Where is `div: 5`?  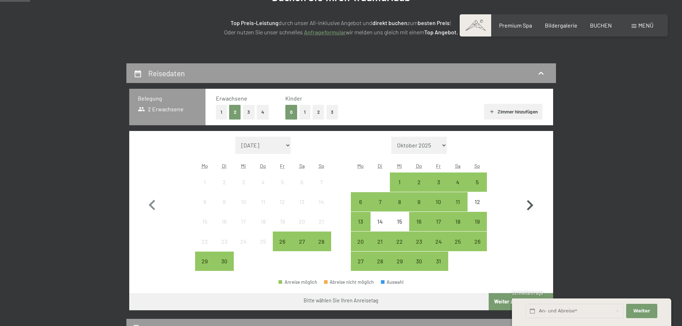 div: 5 is located at coordinates (282, 188).